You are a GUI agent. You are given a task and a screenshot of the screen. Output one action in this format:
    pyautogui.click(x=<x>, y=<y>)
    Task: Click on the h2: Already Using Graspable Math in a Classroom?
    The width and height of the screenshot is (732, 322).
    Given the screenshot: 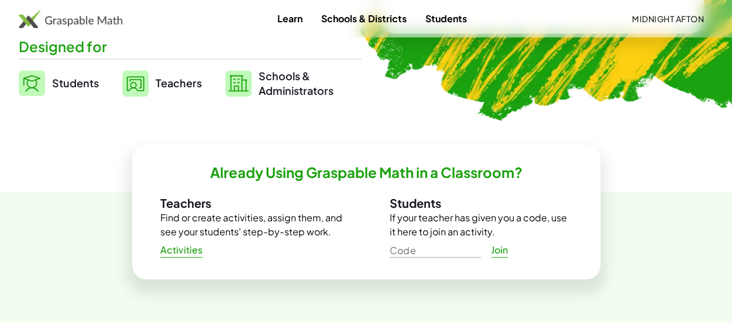 What is the action you would take?
    pyautogui.click(x=366, y=172)
    